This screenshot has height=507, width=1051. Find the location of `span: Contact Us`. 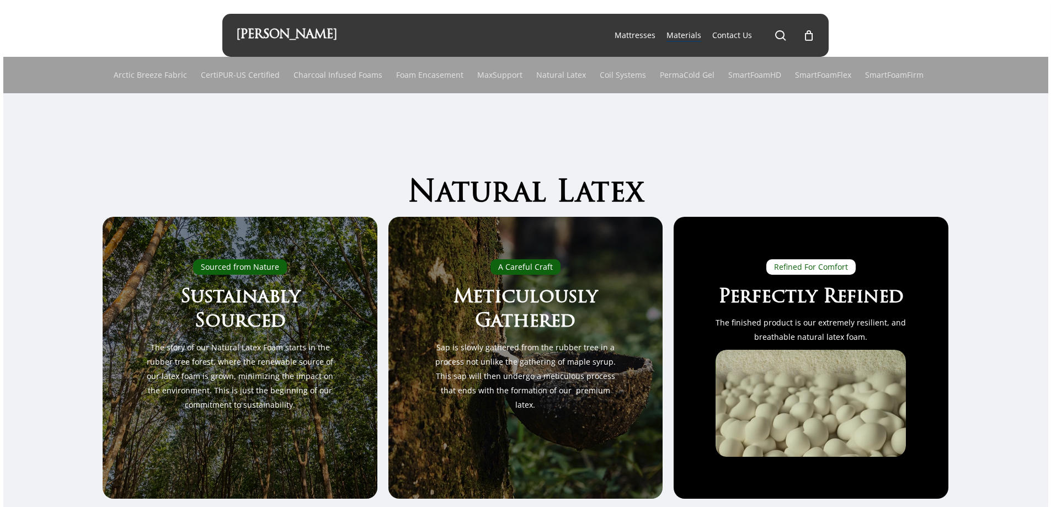

span: Contact Us is located at coordinates (732, 35).